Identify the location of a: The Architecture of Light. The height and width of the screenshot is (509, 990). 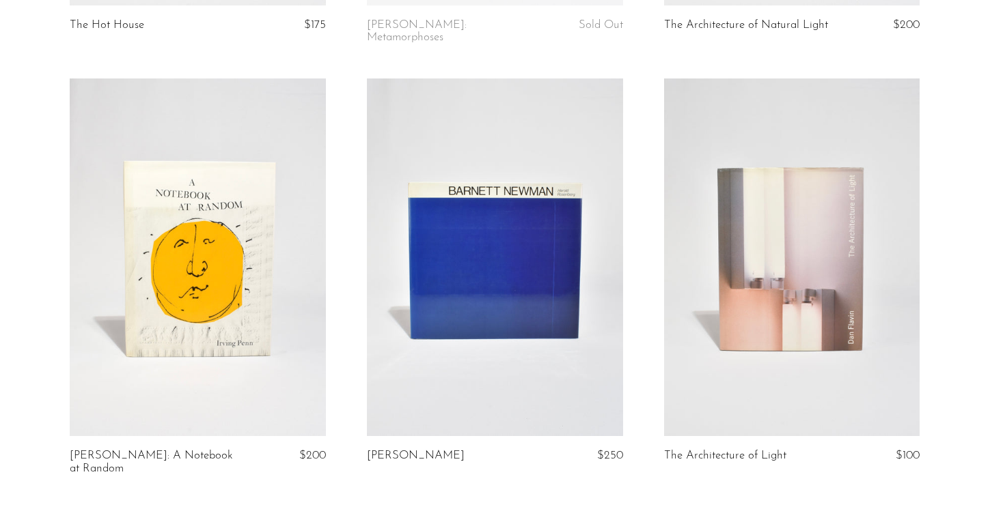
(725, 456).